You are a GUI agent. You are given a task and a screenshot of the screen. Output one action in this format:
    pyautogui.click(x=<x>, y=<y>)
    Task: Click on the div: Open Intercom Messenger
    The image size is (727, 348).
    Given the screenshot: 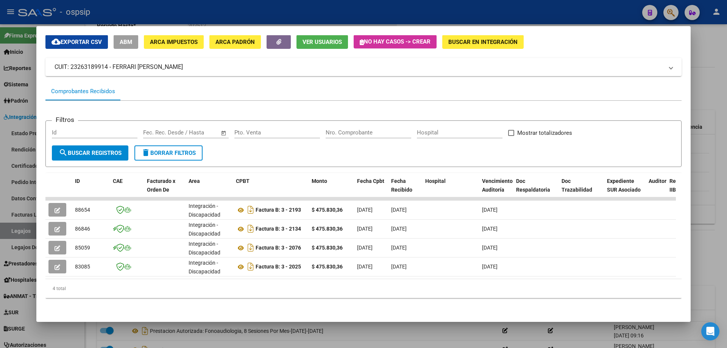 What is the action you would take?
    pyautogui.click(x=711, y=331)
    